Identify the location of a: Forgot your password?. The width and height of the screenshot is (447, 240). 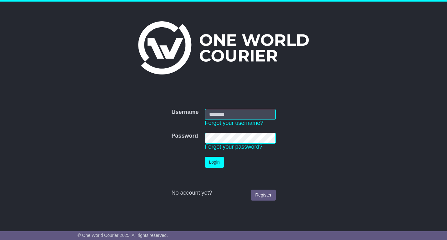
(234, 147).